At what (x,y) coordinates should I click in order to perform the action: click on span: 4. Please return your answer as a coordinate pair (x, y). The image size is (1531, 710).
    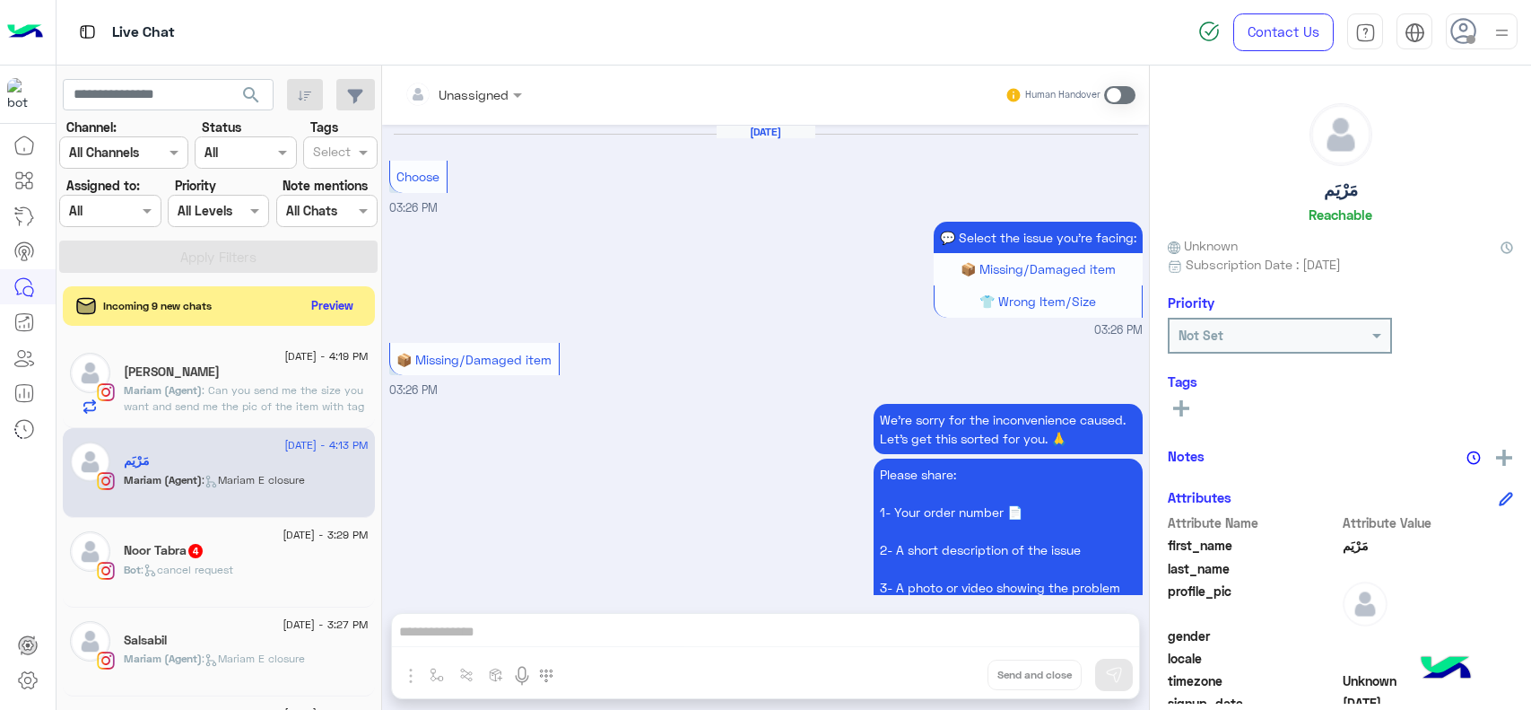
    Looking at the image, I should click on (196, 551).